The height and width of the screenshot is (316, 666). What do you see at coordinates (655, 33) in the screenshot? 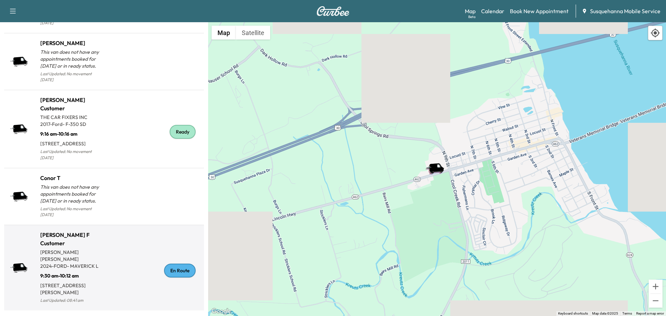
I see `div: Recenter map` at bounding box center [655, 33].